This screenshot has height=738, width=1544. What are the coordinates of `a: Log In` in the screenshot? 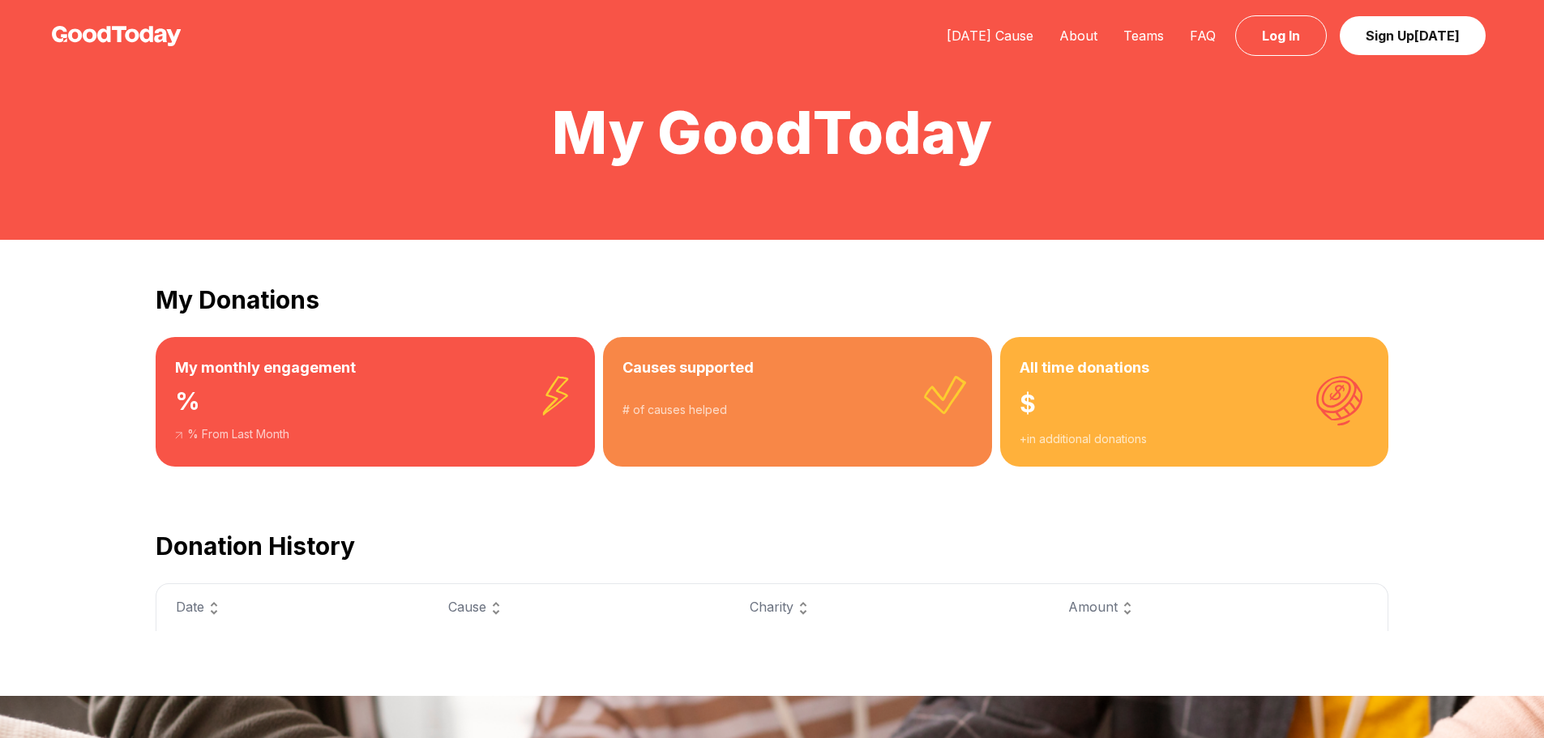 It's located at (1280, 36).